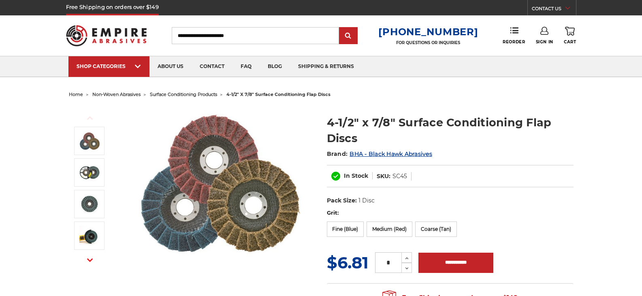 This screenshot has width=642, height=296. Describe the element at coordinates (513, 42) in the screenshot. I see `span: Reorder` at that location.